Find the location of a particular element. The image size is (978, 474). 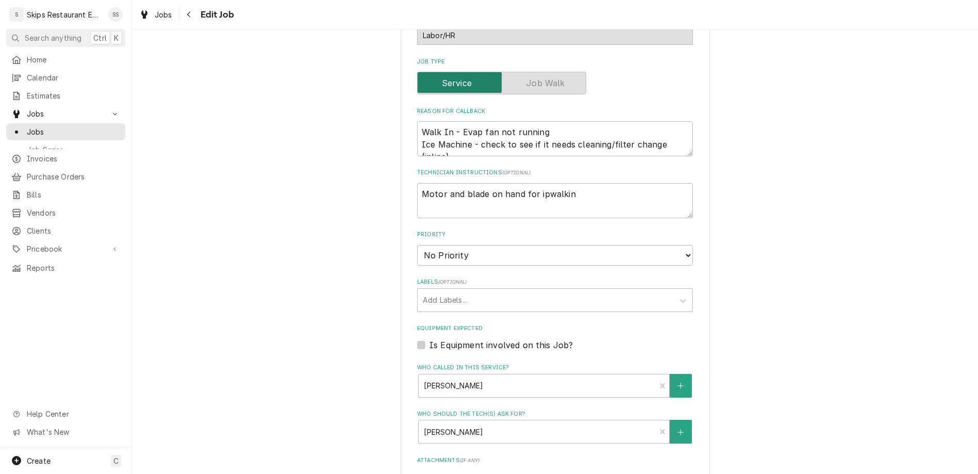

div: Labor/HR is located at coordinates (555, 35).